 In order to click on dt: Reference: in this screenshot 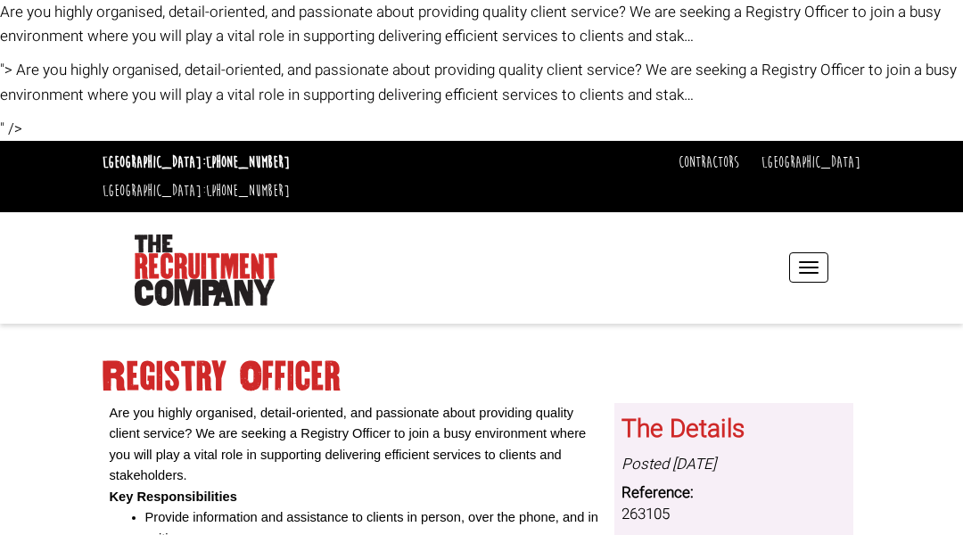, I will do `click(734, 493)`.